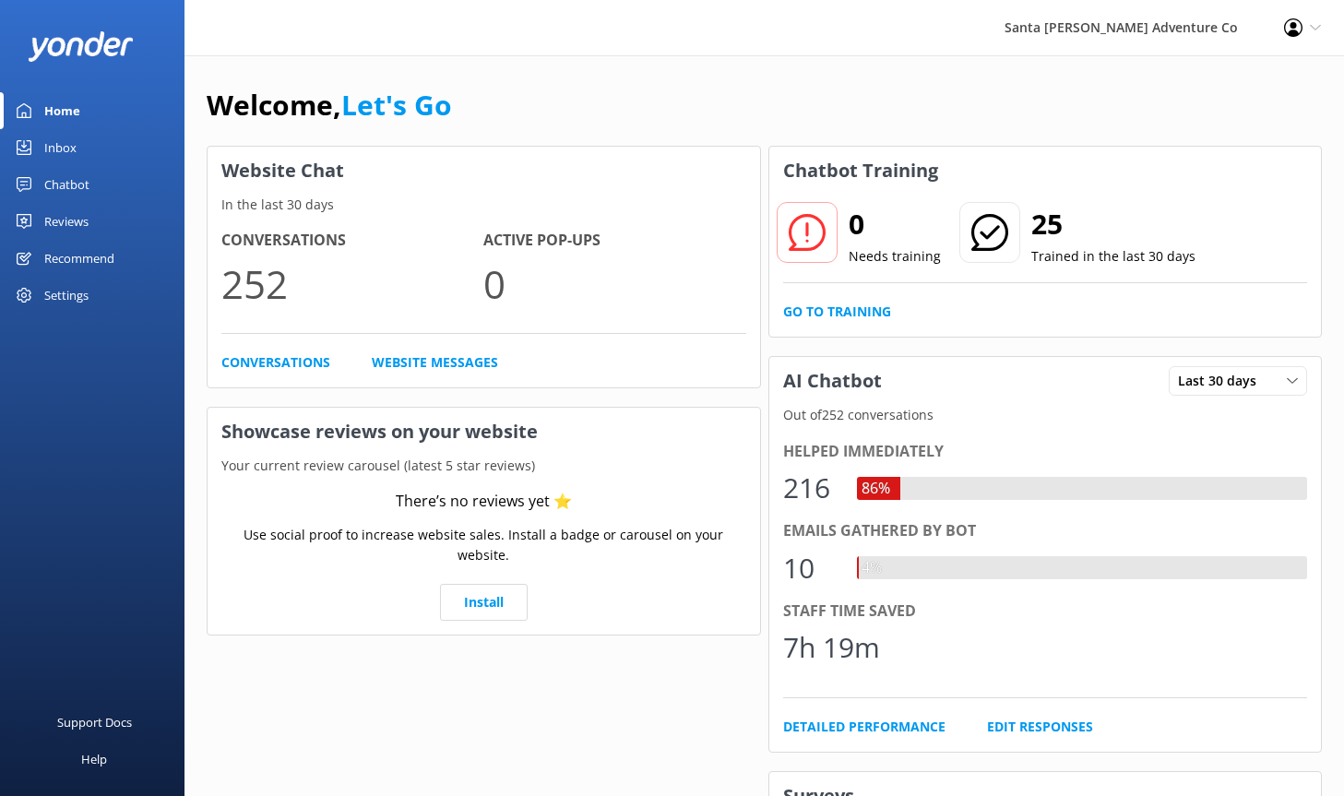  Describe the element at coordinates (66, 221) in the screenshot. I see `div: Reviews` at that location.